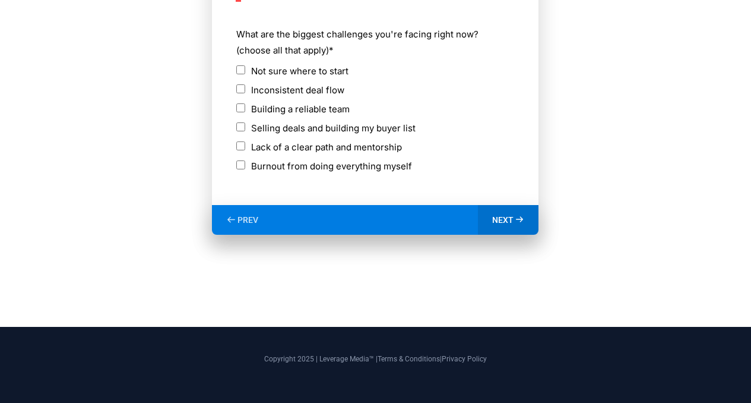 The height and width of the screenshot is (403, 751). What do you see at coordinates (298, 90) in the screenshot?
I see `label: Inconsistent deal flow` at bounding box center [298, 90].